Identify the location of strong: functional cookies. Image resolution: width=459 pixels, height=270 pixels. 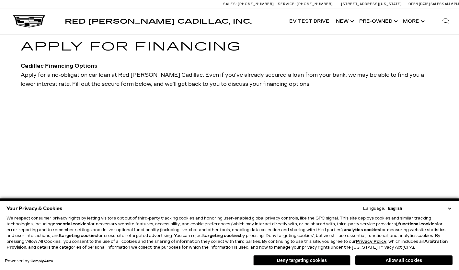
(417, 224).